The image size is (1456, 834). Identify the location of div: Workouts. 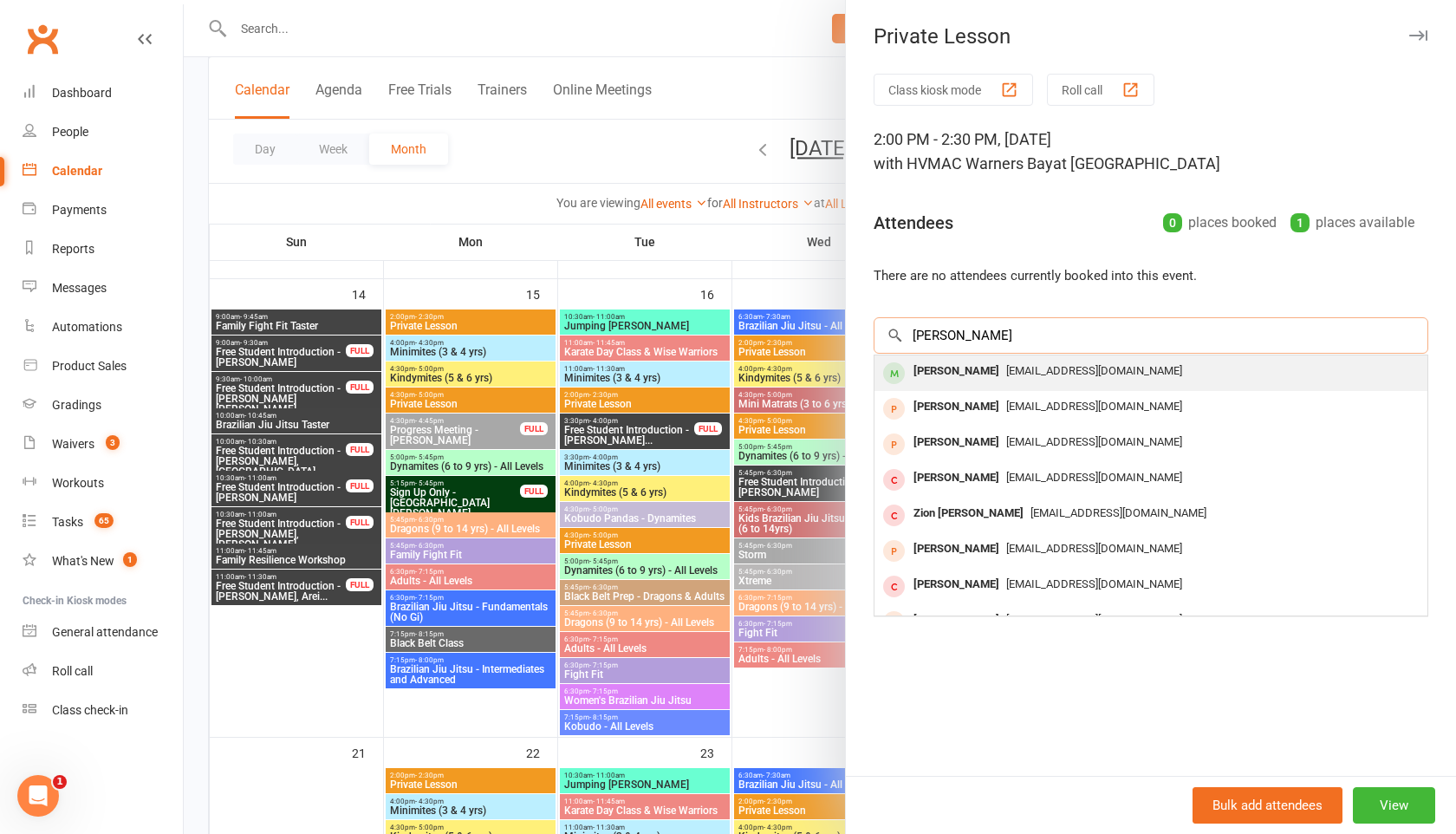
(78, 483).